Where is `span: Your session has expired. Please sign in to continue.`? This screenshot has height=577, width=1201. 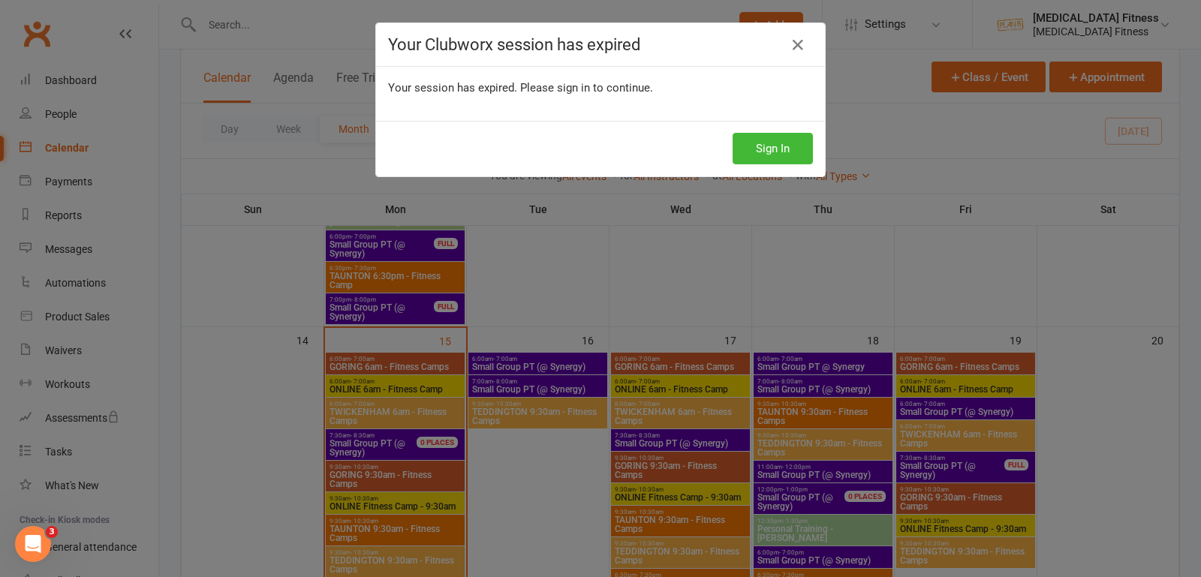
span: Your session has expired. Please sign in to continue. is located at coordinates (520, 88).